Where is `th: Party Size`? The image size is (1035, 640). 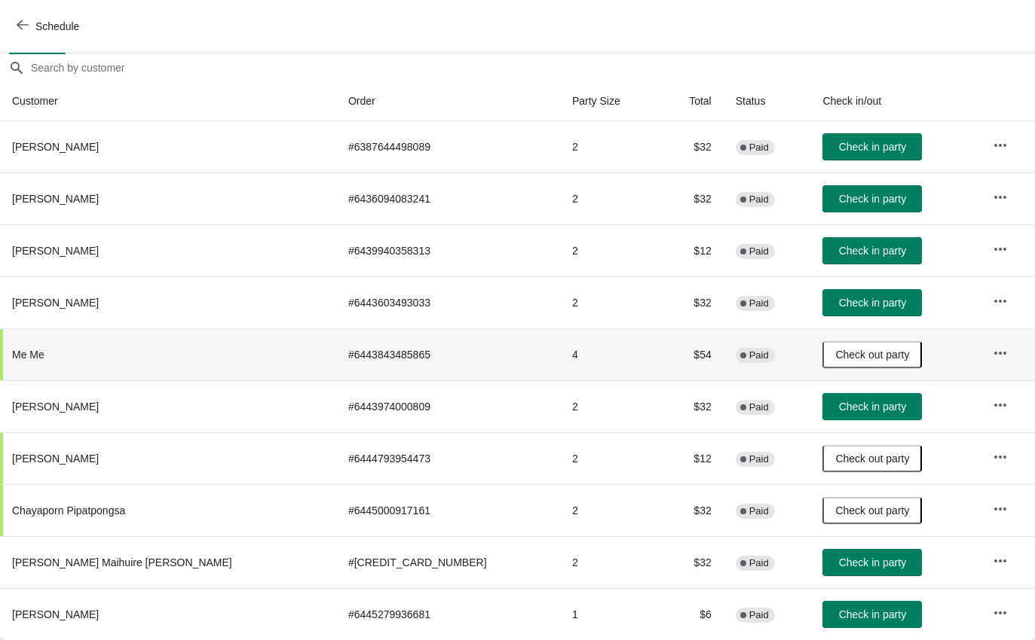
th: Party Size is located at coordinates (610, 101).